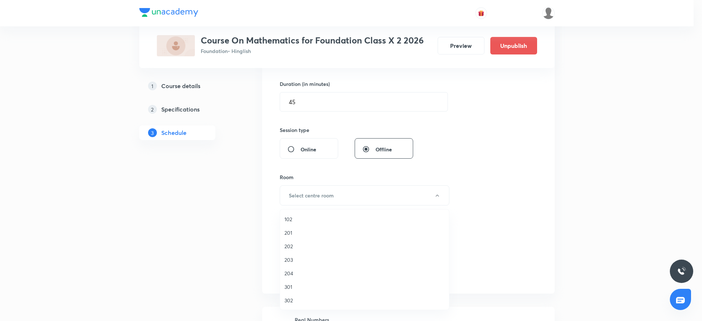 The width and height of the screenshot is (702, 321). I want to click on span: 301, so click(365, 287).